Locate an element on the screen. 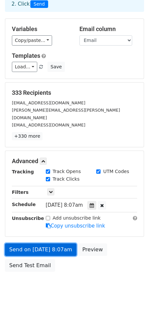  label: Track Clicks is located at coordinates (66, 179).